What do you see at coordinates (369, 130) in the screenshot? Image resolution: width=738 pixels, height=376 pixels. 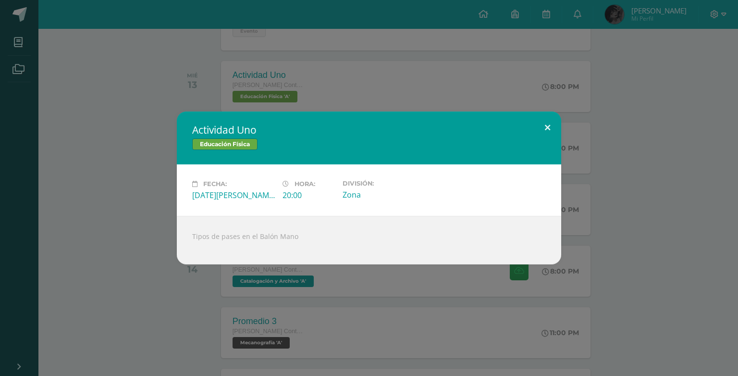 I see `h2: Actividad Uno` at bounding box center [369, 130].